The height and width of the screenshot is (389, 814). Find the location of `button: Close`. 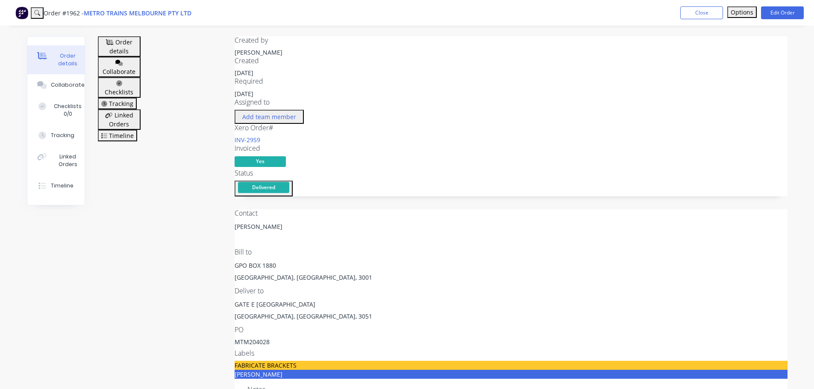

button: Close is located at coordinates (701, 13).